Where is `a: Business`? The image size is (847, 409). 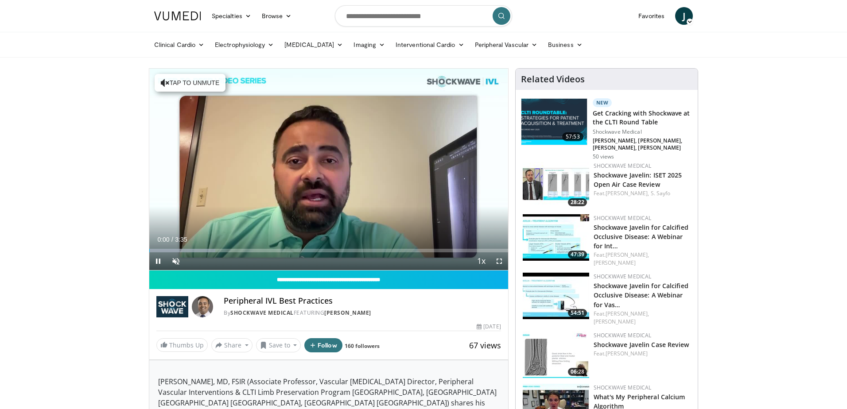
a: Business is located at coordinates (565, 45).